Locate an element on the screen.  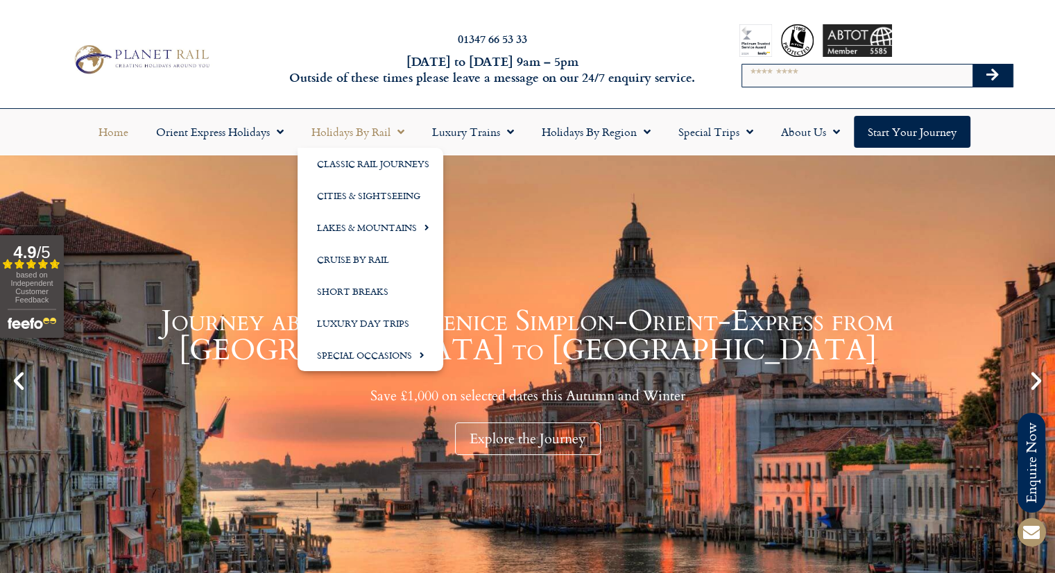
a: Holidays by Region is located at coordinates (596, 132).